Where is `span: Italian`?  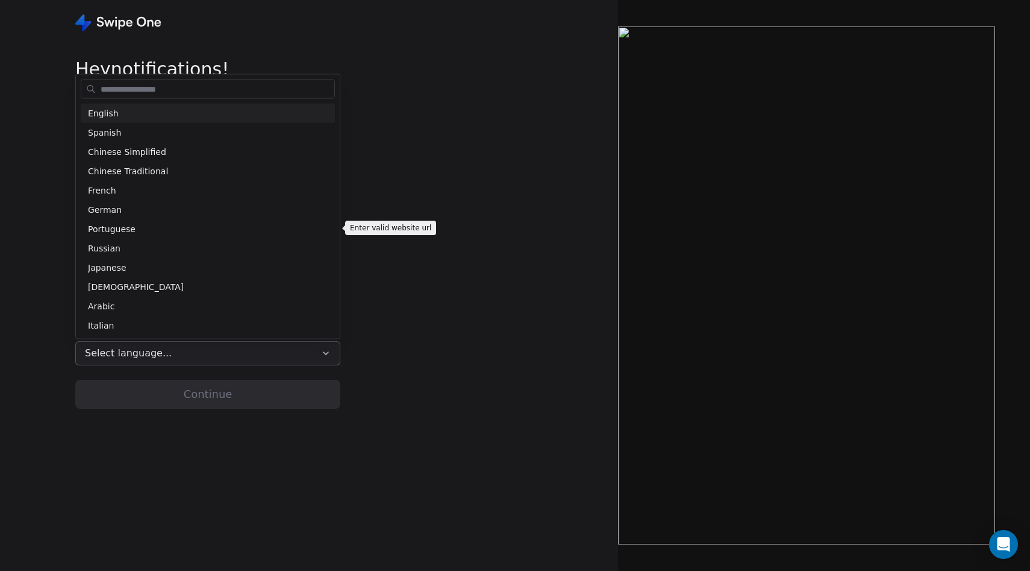
span: Italian is located at coordinates (101, 325).